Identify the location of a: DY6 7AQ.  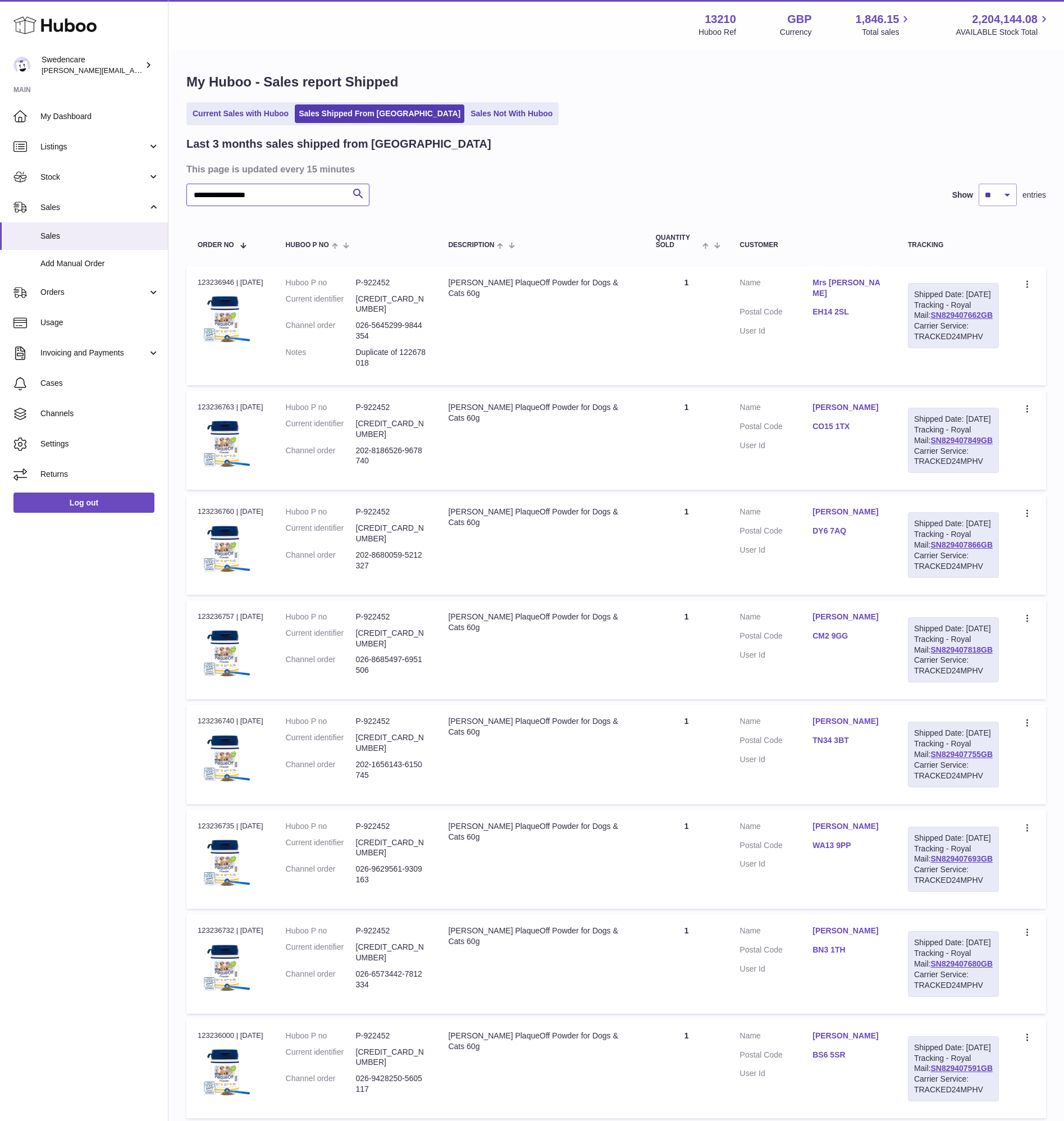
(849, 531).